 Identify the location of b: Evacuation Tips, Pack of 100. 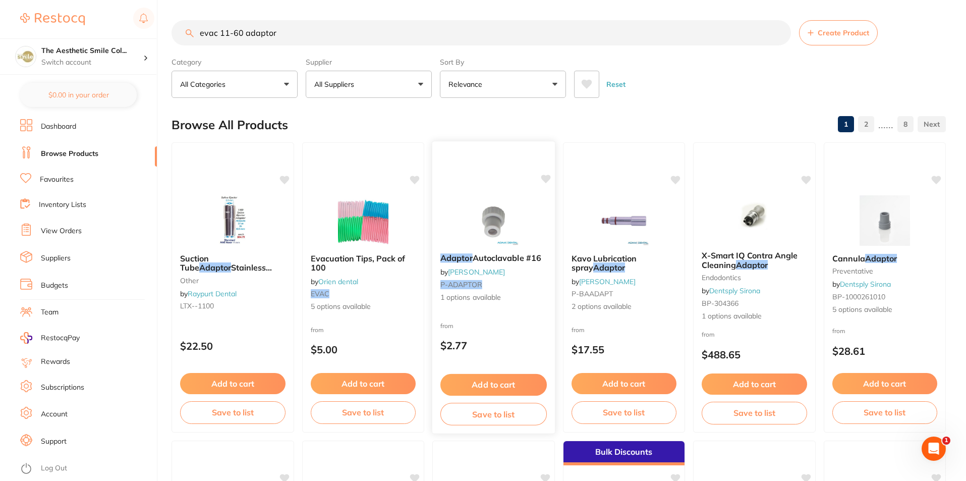
(363, 263).